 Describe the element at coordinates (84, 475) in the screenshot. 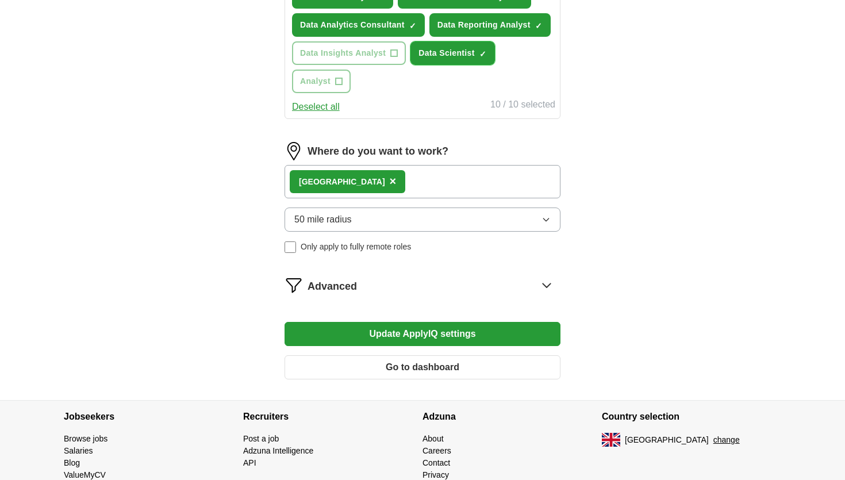

I see `a: ValueMyCV` at that location.